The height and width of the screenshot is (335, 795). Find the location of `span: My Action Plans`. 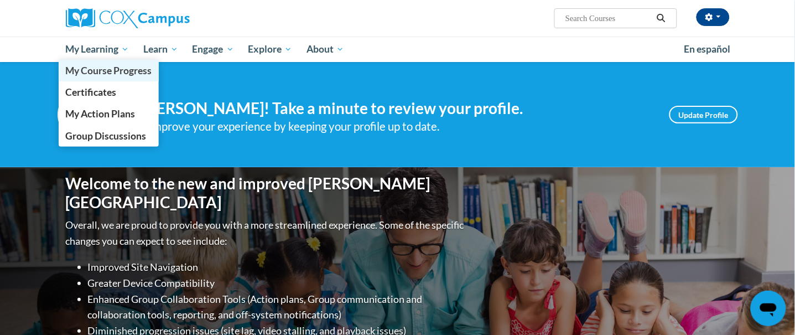

span: My Action Plans is located at coordinates (100, 113).